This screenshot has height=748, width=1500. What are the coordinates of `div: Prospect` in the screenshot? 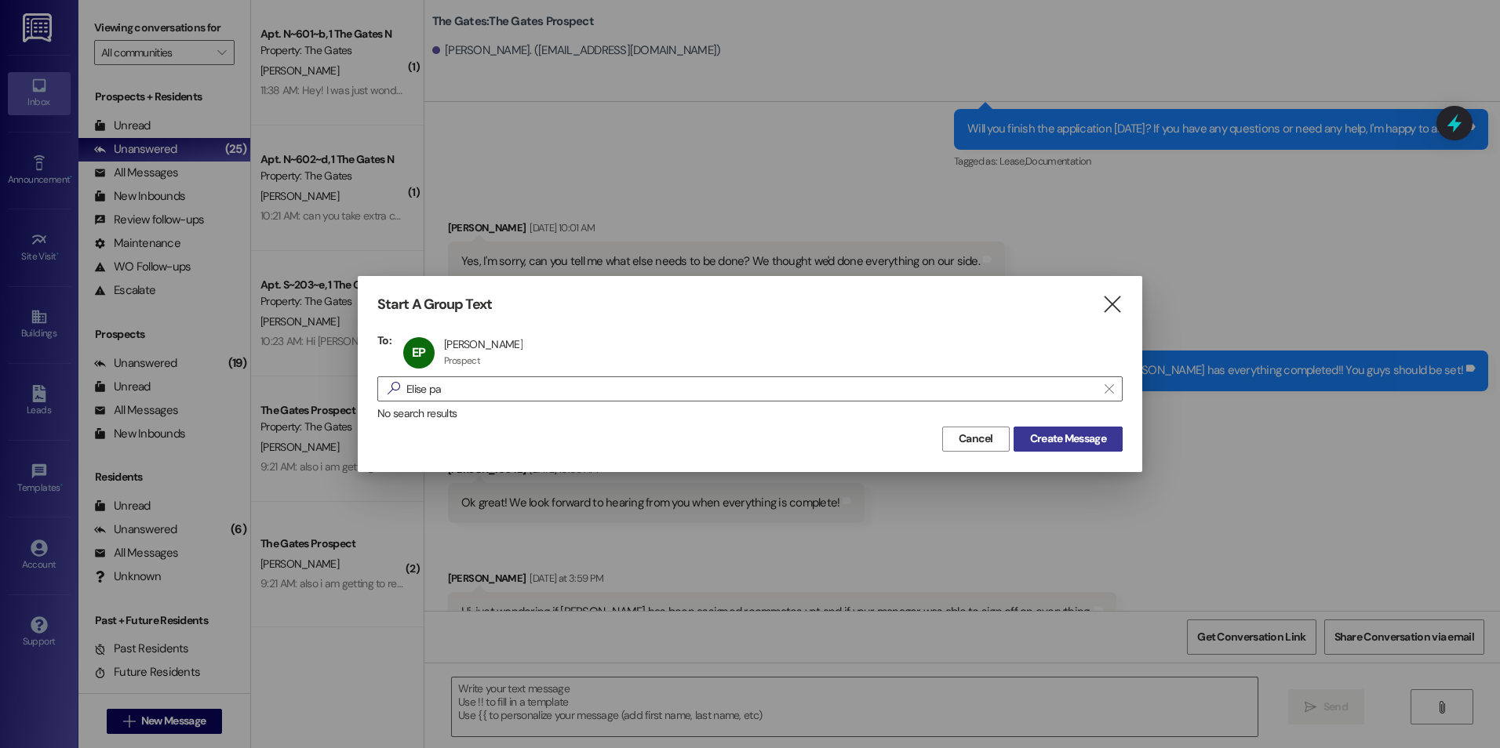 It's located at (462, 361).